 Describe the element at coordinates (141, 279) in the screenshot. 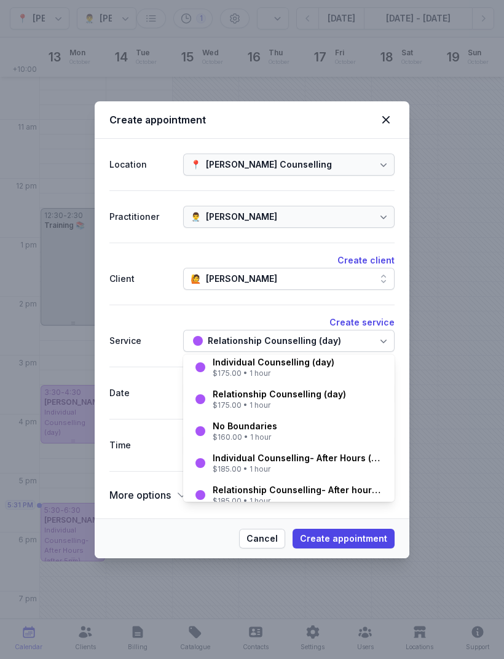

I see `div: Client` at that location.